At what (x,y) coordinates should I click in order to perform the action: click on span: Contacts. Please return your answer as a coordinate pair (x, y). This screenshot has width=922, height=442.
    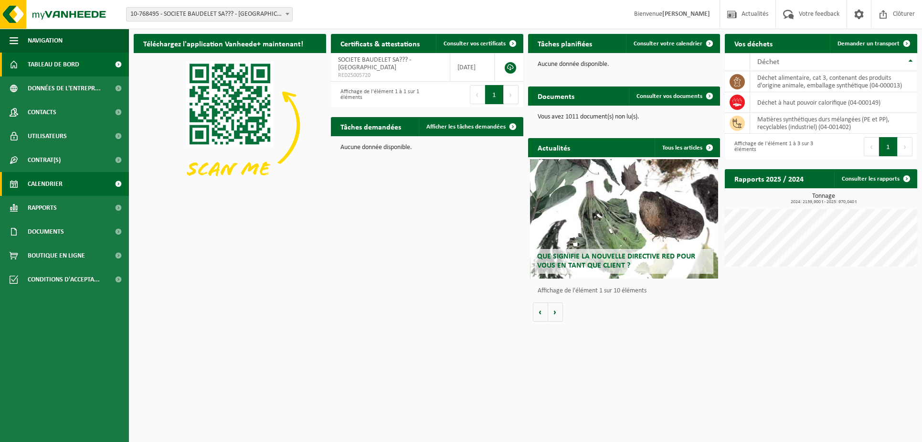
    Looking at the image, I should click on (42, 112).